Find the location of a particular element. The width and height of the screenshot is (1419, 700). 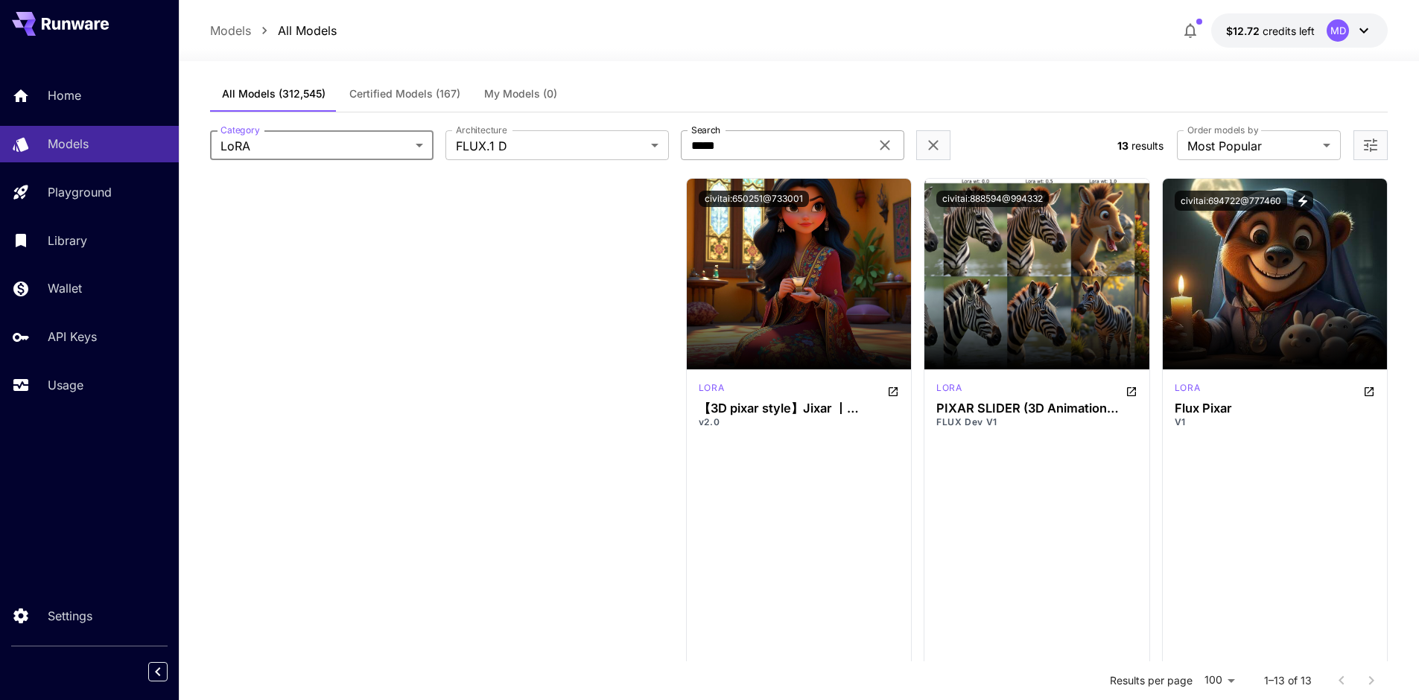

button: Clear filters (2) is located at coordinates (933, 145).